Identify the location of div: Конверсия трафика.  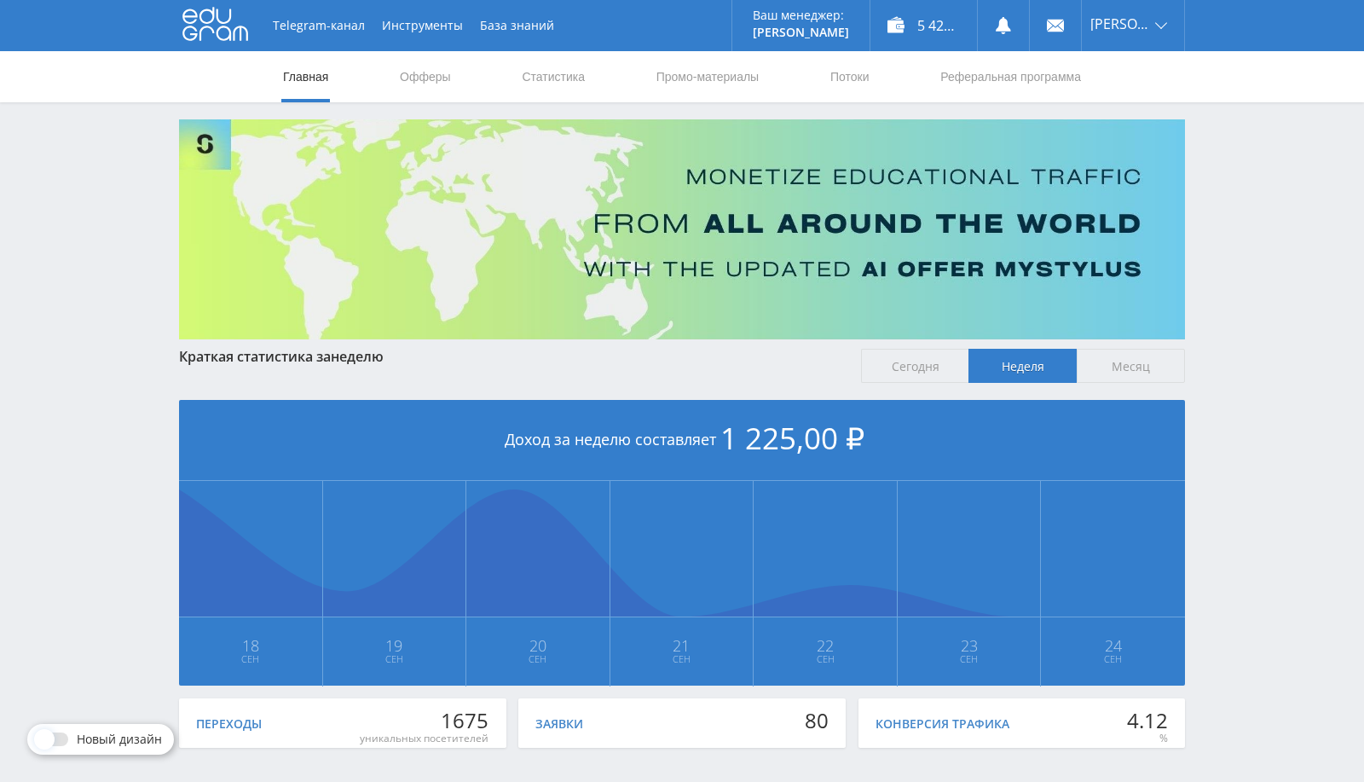
(942, 724).